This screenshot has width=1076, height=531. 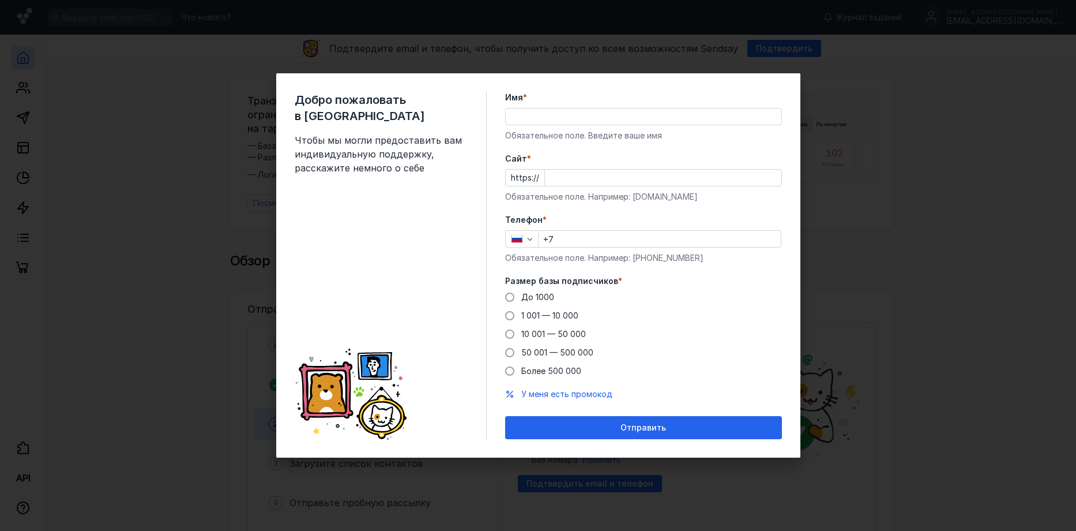 I want to click on span: До 1000, so click(x=538, y=296).